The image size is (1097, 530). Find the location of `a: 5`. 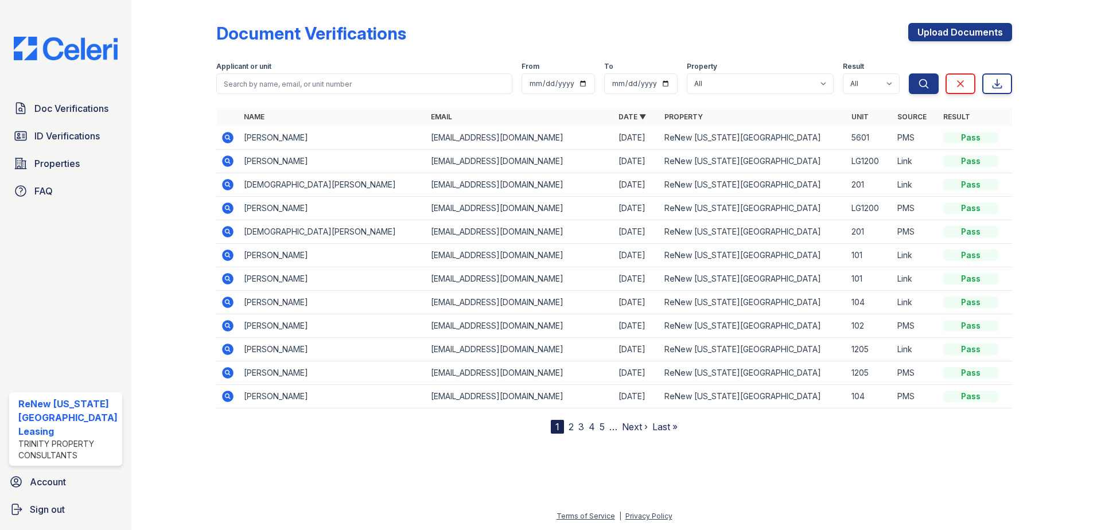

a: 5 is located at coordinates (602, 427).